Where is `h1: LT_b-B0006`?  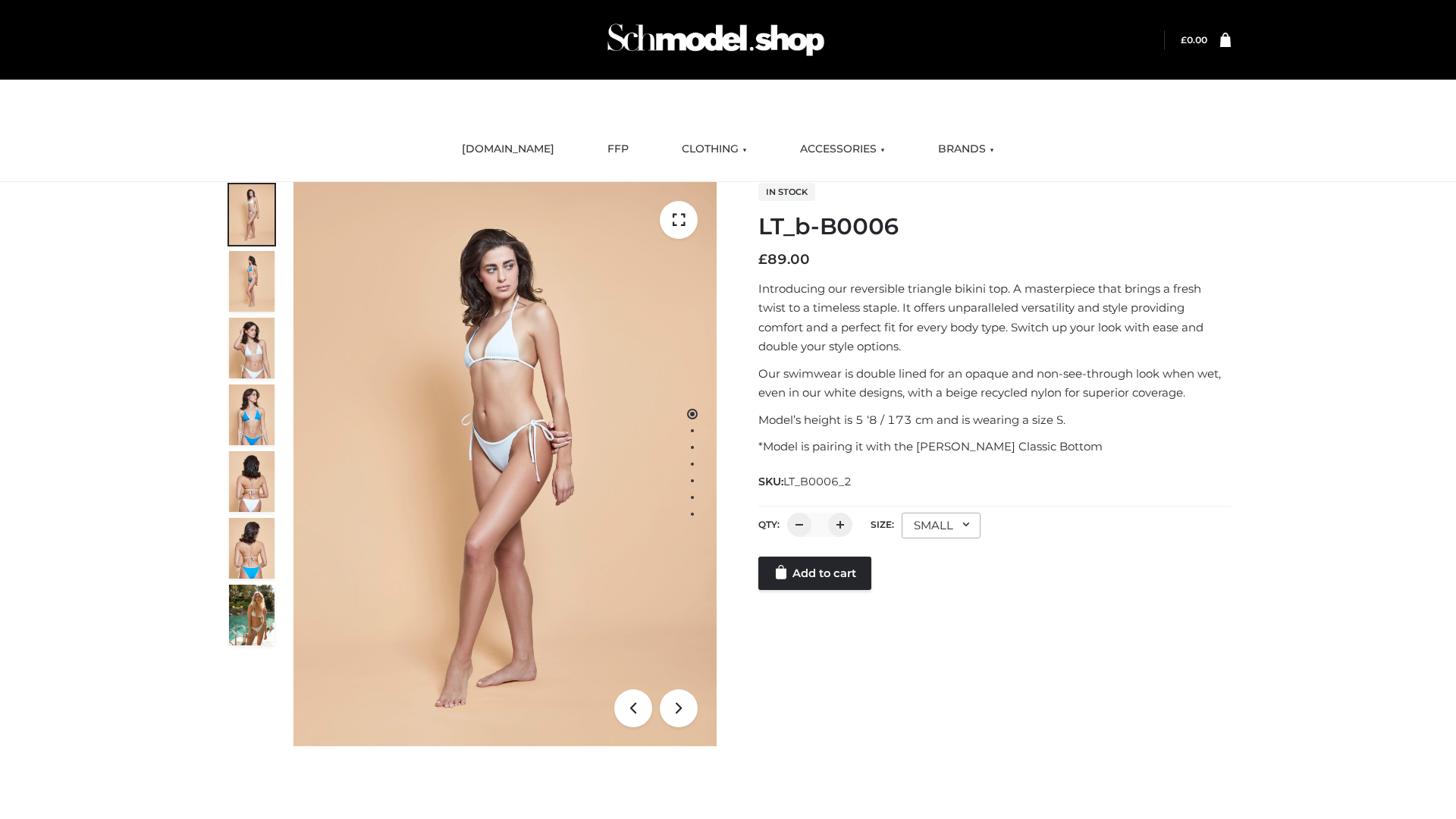 h1: LT_b-B0006 is located at coordinates (994, 226).